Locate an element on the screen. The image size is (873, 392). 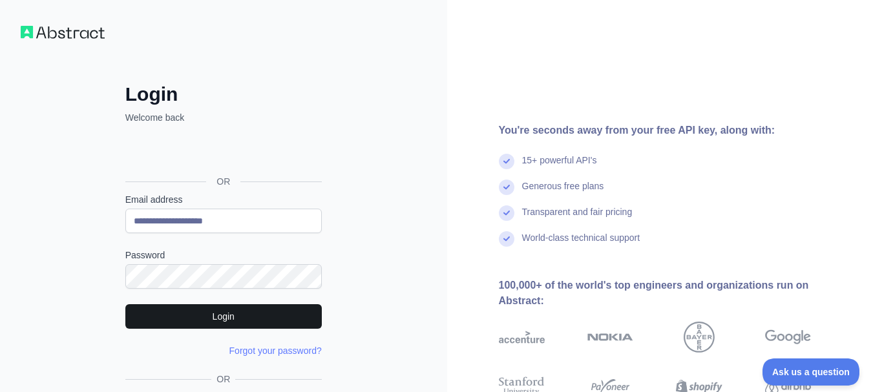
div: 100,000+ of the world's top engineers and organizations run on Abstract: is located at coordinates (676, 293).